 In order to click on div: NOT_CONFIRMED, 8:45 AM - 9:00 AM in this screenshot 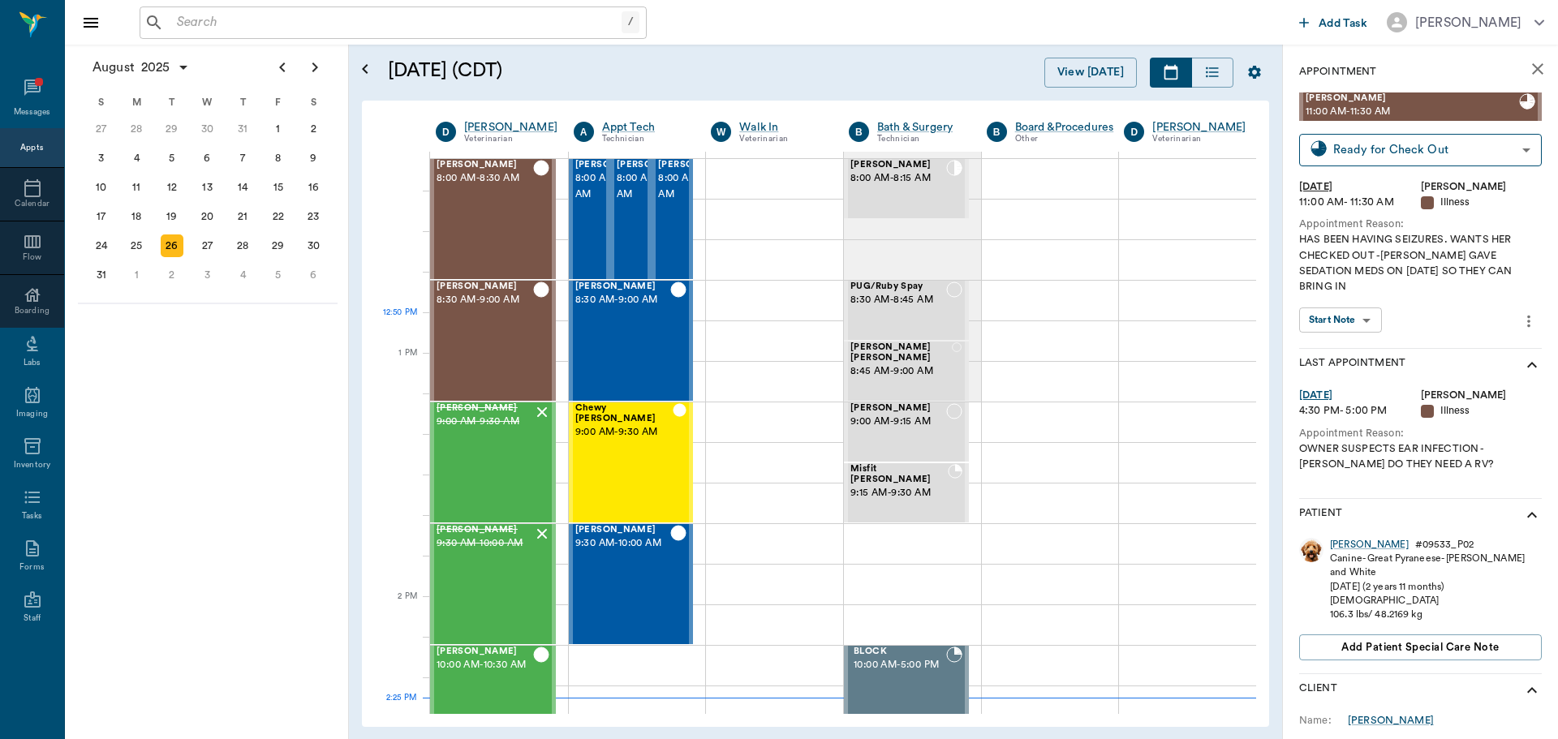, I will do `click(906, 371)`.